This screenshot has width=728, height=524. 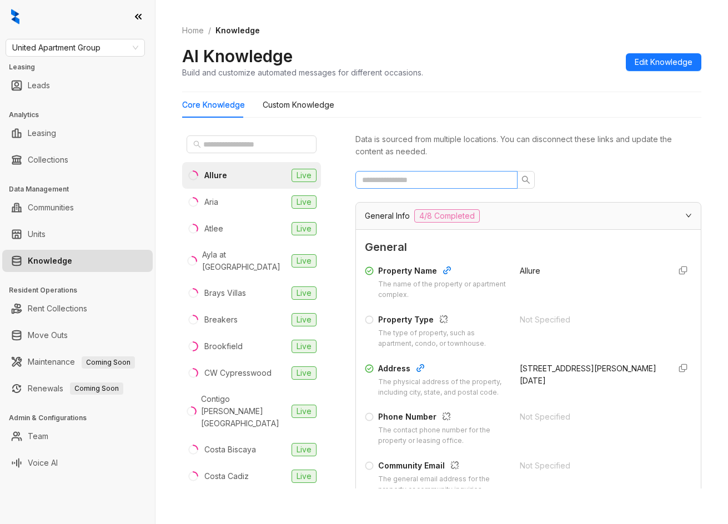 What do you see at coordinates (214, 229) in the screenshot?
I see `div: Atlee` at bounding box center [214, 229].